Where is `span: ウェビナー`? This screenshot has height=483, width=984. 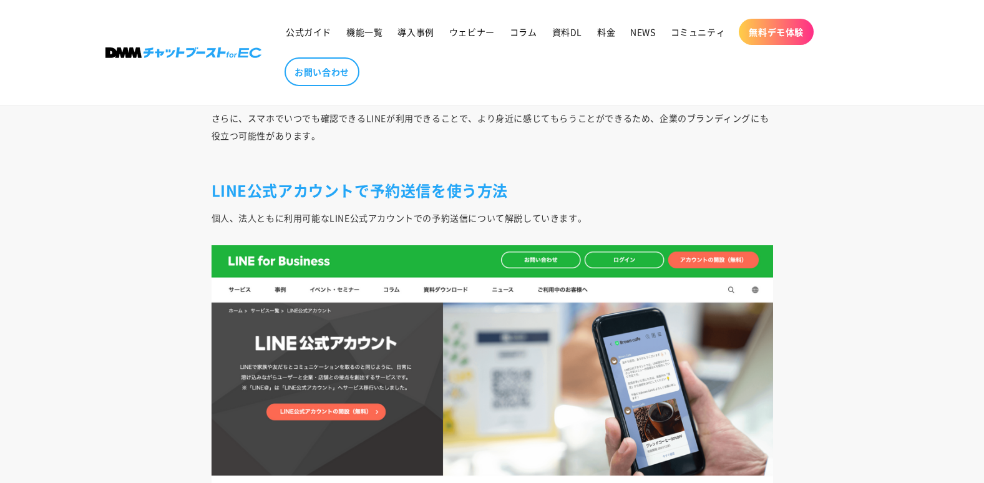 span: ウェビナー is located at coordinates (472, 32).